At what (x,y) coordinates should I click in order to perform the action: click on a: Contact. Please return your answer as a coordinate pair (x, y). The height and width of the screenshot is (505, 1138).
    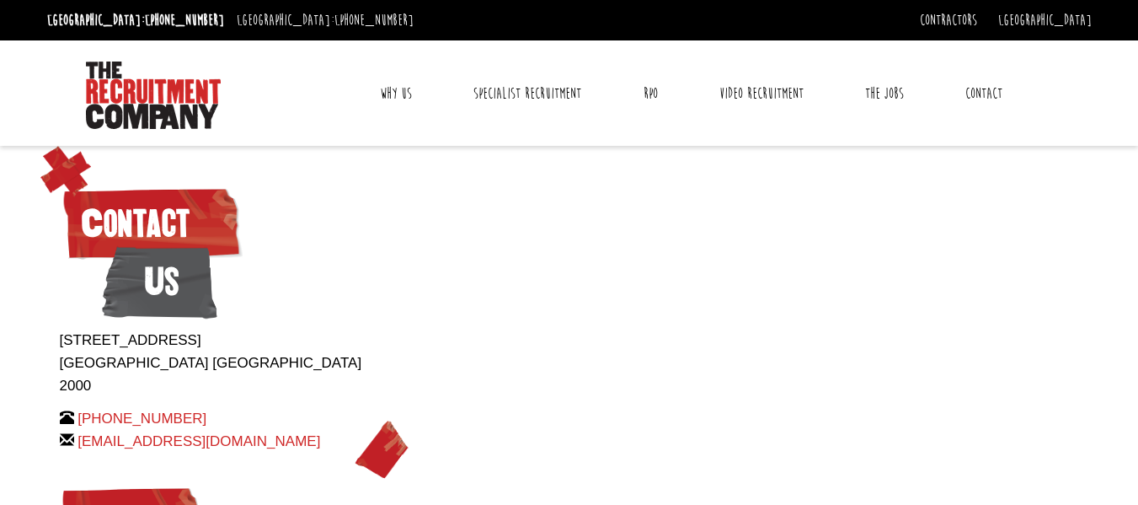
    Looking at the image, I should click on (984, 94).